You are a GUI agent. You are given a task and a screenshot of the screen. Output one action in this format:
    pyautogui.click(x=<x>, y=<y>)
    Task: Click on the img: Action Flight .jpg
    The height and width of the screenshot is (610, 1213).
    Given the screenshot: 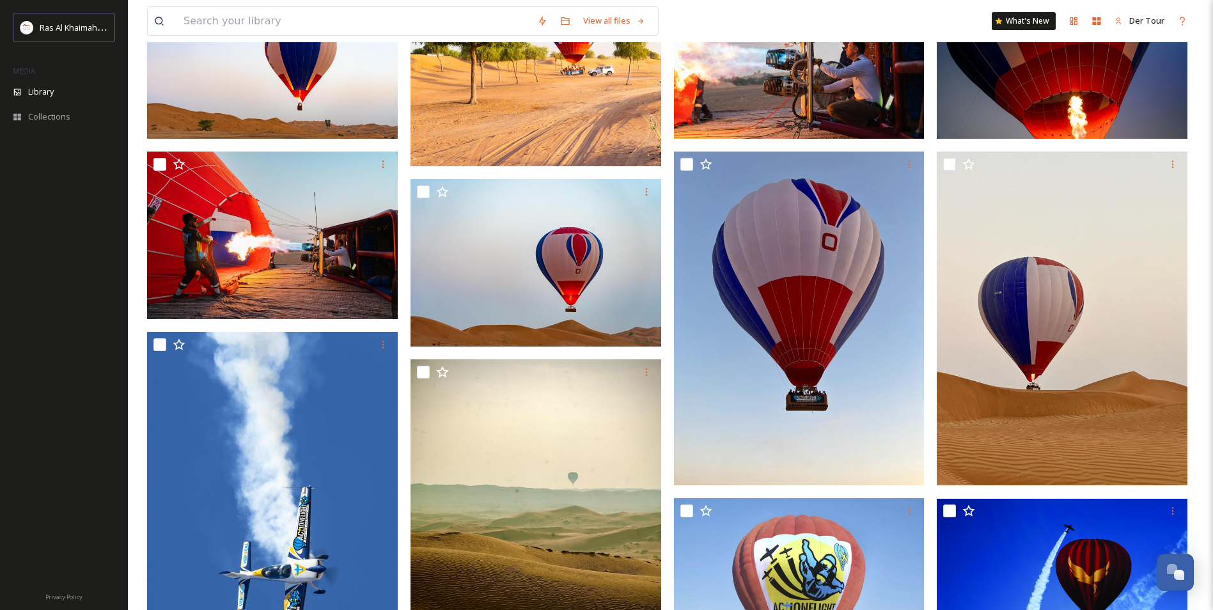 What is the action you would take?
    pyautogui.click(x=799, y=318)
    